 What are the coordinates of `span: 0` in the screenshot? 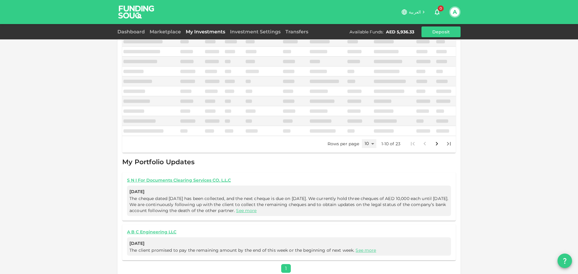 It's located at (441, 8).